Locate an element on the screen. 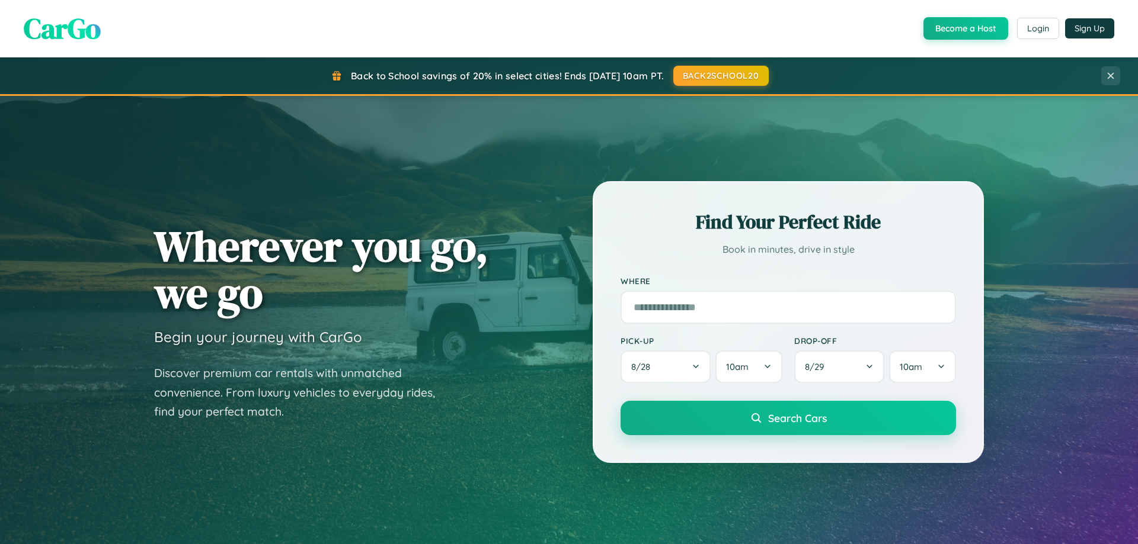 This screenshot has width=1138, height=544. h2: Find Your Perfect Ride is located at coordinates (788, 222).